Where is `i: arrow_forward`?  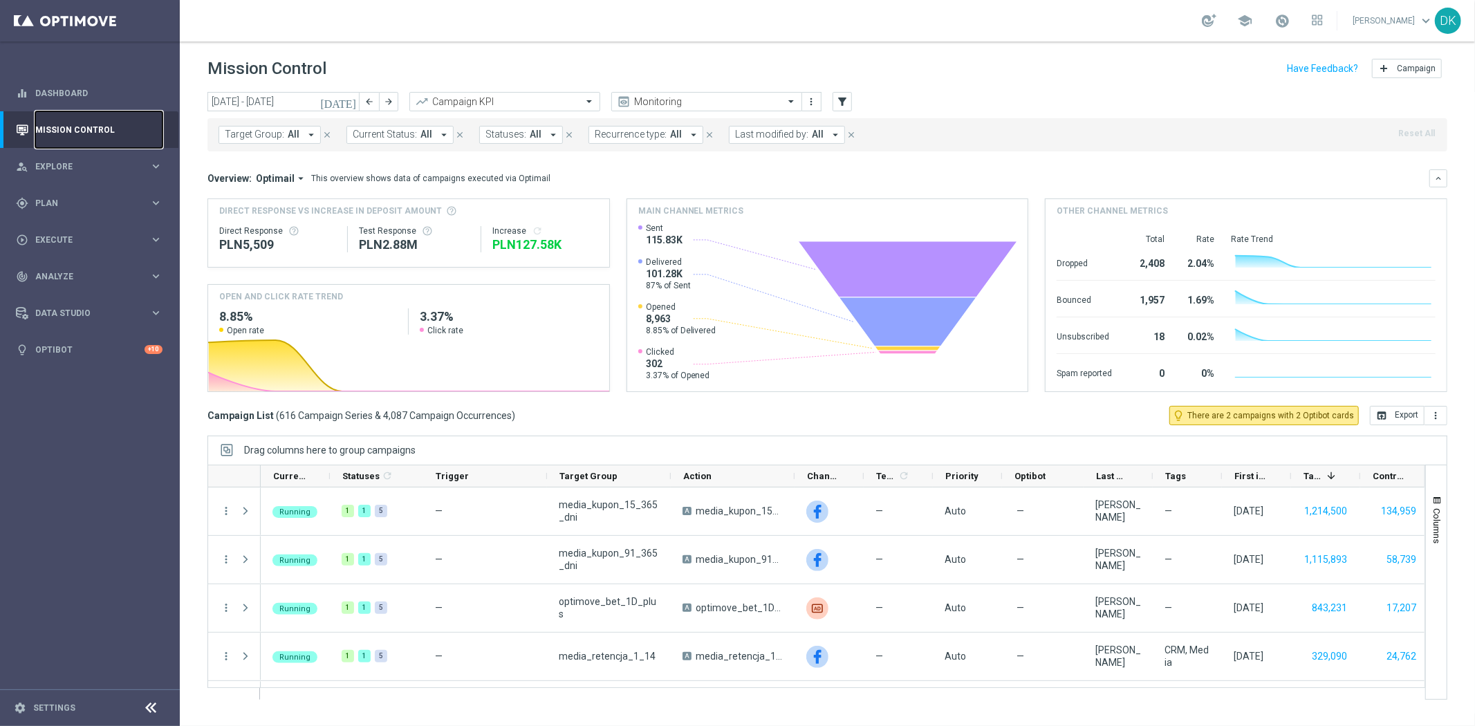
i: arrow_forward is located at coordinates (389, 102).